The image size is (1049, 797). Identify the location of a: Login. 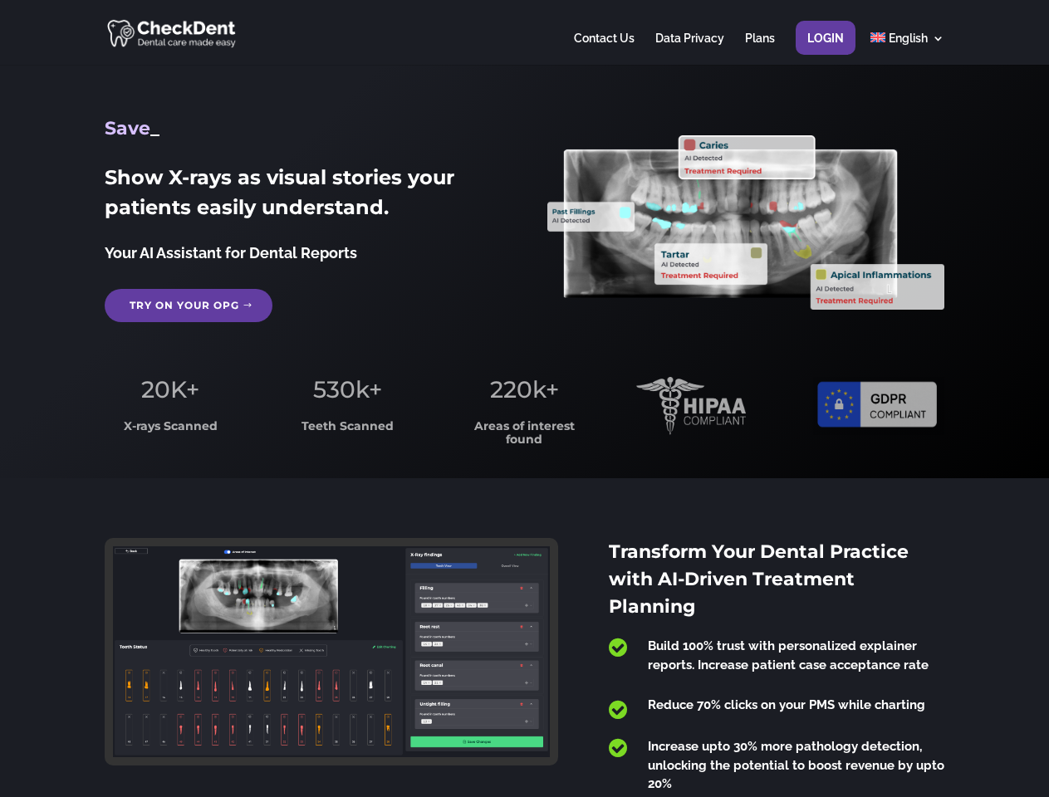
(825, 48).